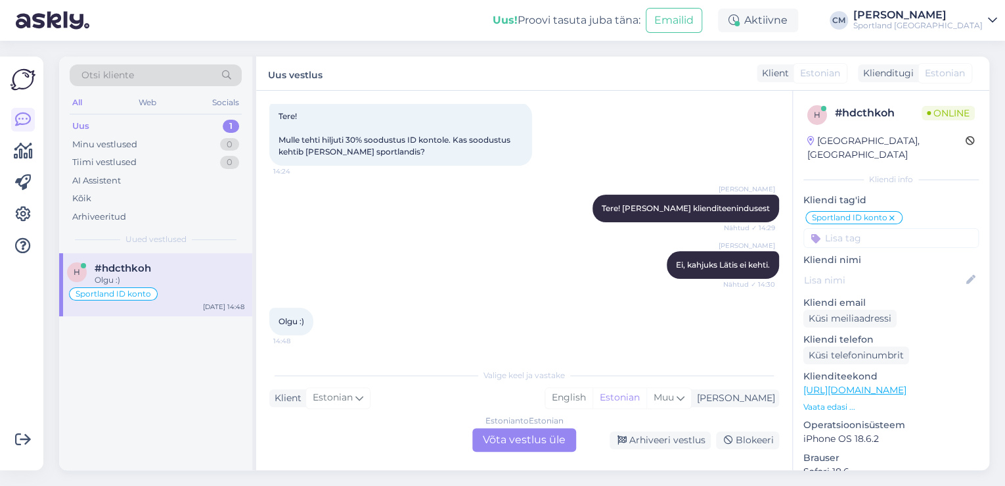  What do you see at coordinates (674, 20) in the screenshot?
I see `button: Emailid` at bounding box center [674, 20].